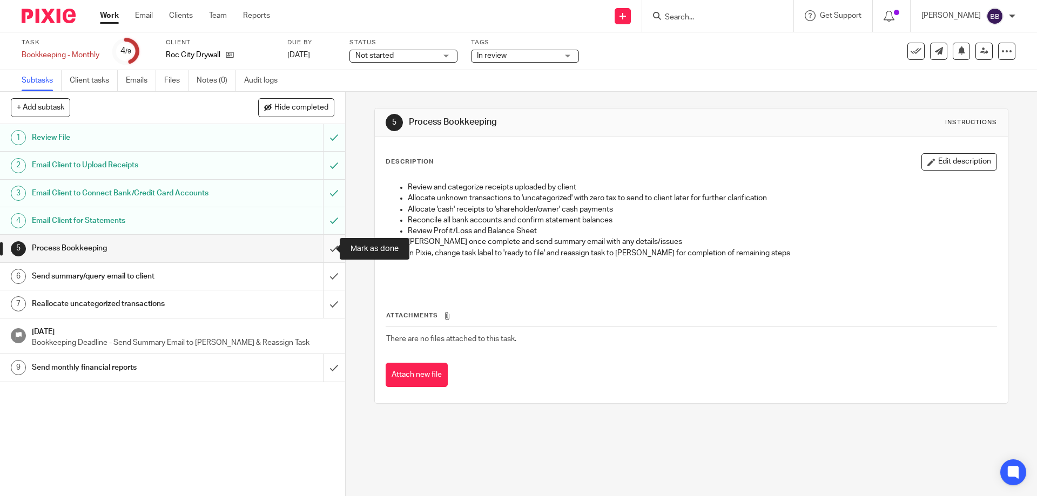 This screenshot has height=496, width=1037. Describe the element at coordinates (125, 276) in the screenshot. I see `h1: Send summary/query email to client` at that location.